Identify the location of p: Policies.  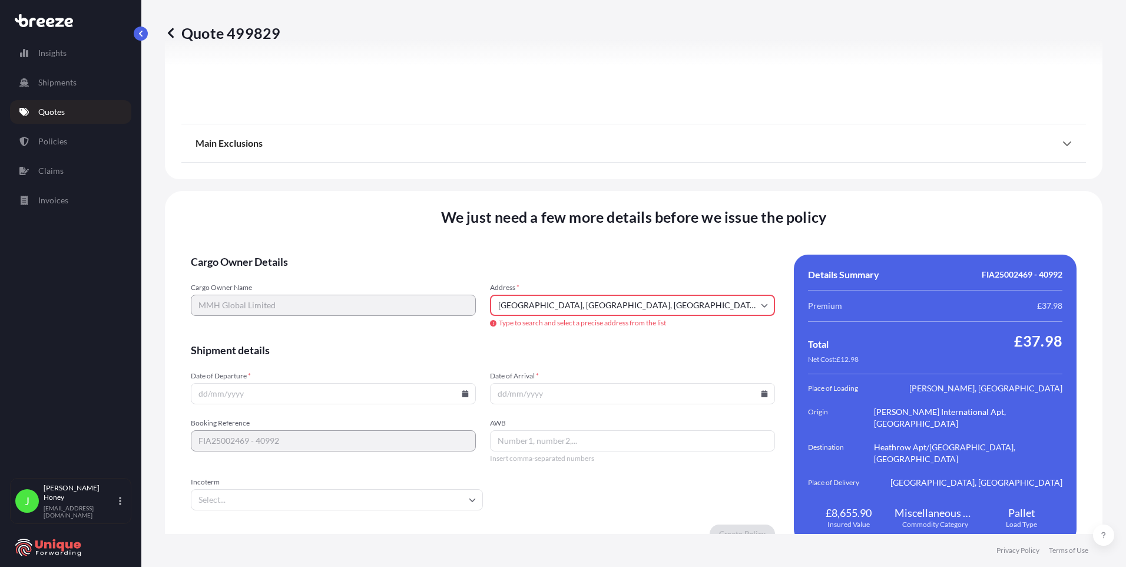
(52, 141).